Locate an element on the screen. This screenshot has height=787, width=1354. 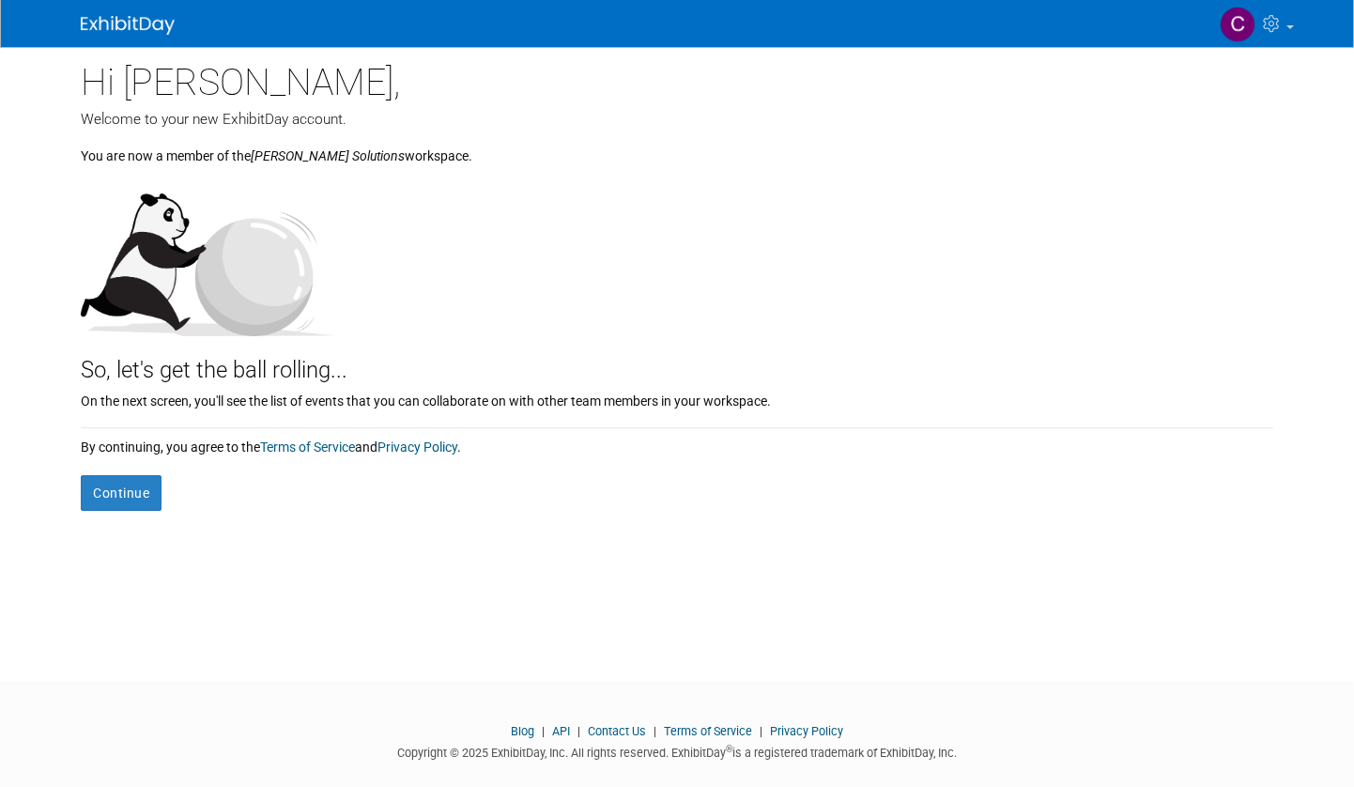
div: Welcome to your new ExhibitDay account. is located at coordinates (677, 119).